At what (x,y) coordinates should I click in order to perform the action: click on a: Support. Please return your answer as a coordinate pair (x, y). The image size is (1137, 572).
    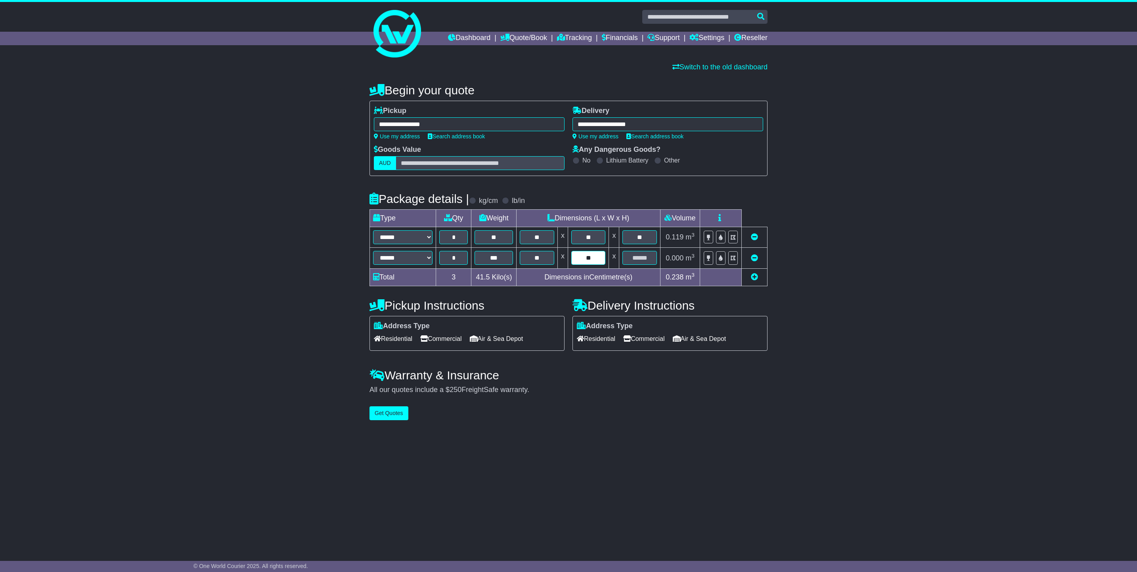
    Looking at the image, I should click on (663, 38).